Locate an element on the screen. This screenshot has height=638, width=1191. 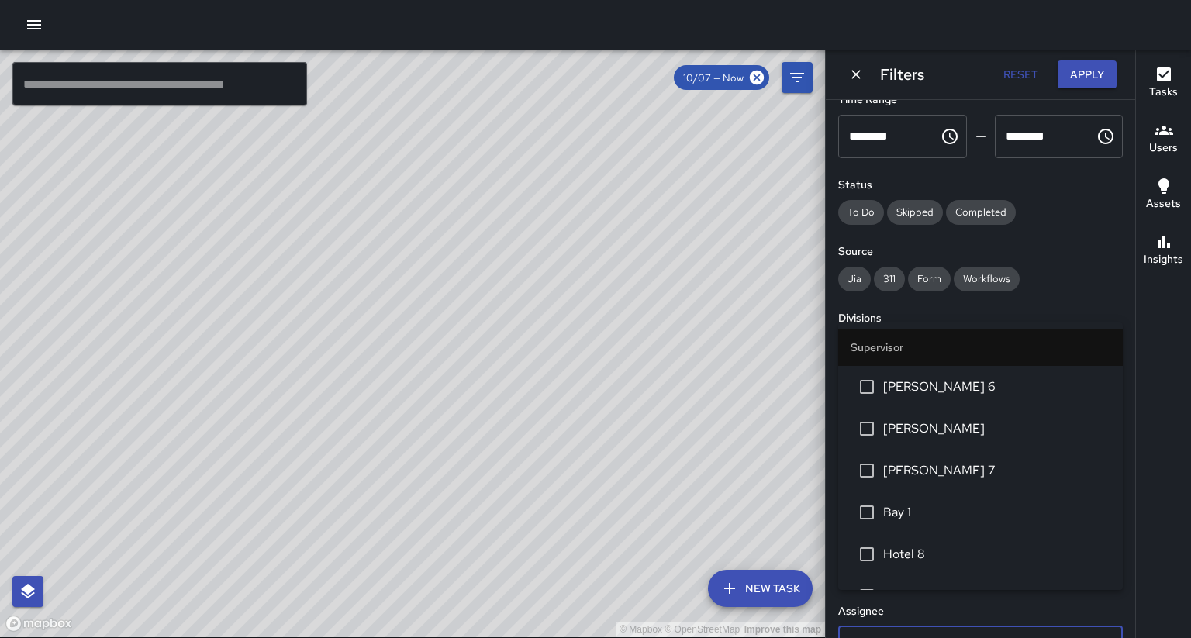
div: Completed is located at coordinates (981, 212).